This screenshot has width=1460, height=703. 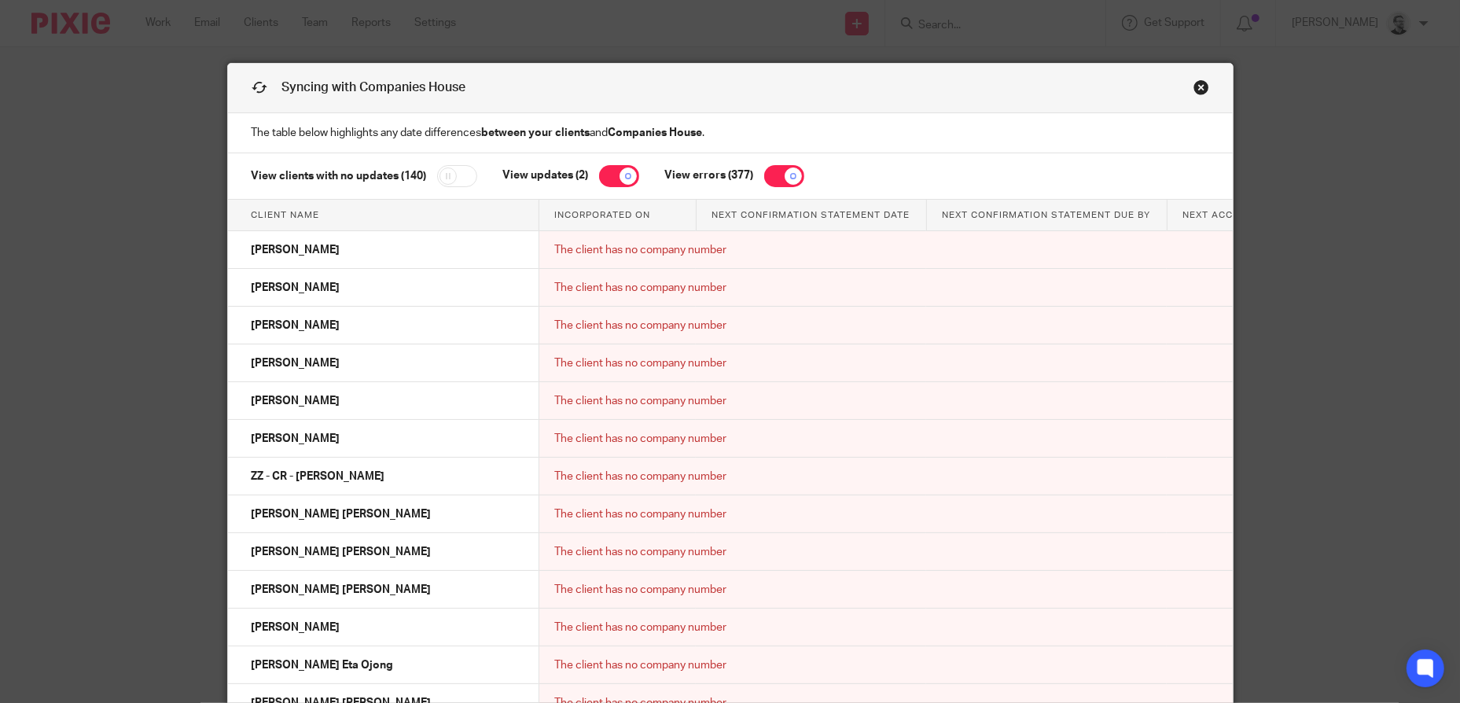 What do you see at coordinates (339, 175) in the screenshot?
I see `label: View clients with no updates (140)` at bounding box center [339, 175].